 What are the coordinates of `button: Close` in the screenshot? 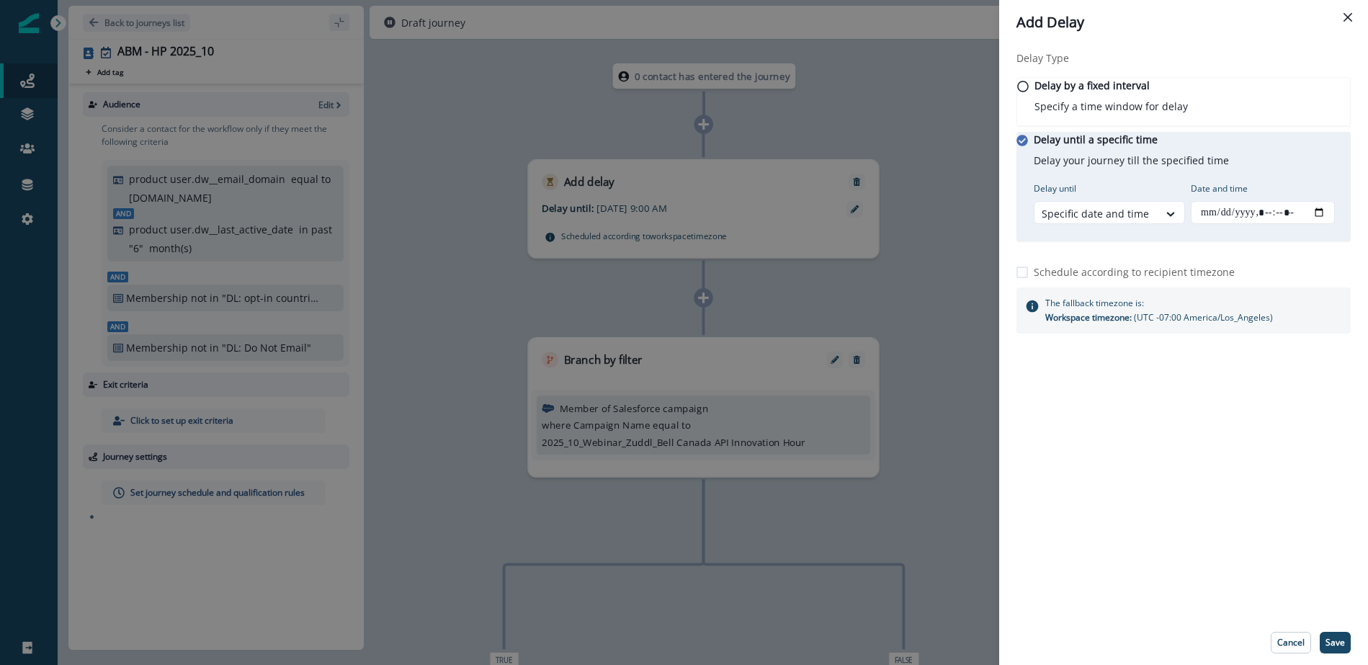 It's located at (1348, 17).